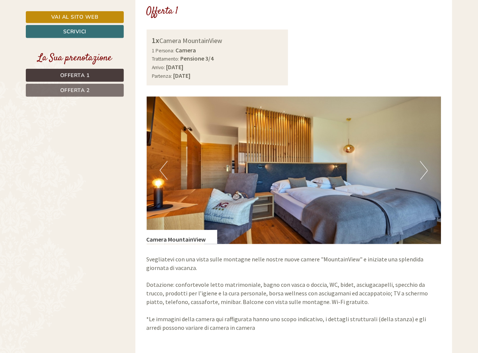 The image size is (478, 353). What do you see at coordinates (276, 203) in the screenshot?
I see `button: Invia` at bounding box center [276, 203].